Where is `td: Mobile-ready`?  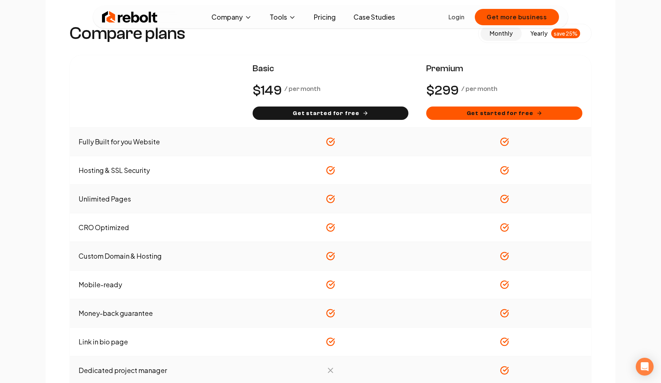 td: Mobile-ready is located at coordinates (157, 285).